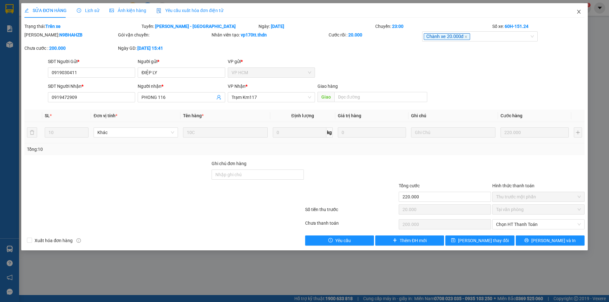 Image resolution: width=609 pixels, height=302 pixels. Describe the element at coordinates (14, 45) in the screenshot. I see `span: Đã TT :` at that location.